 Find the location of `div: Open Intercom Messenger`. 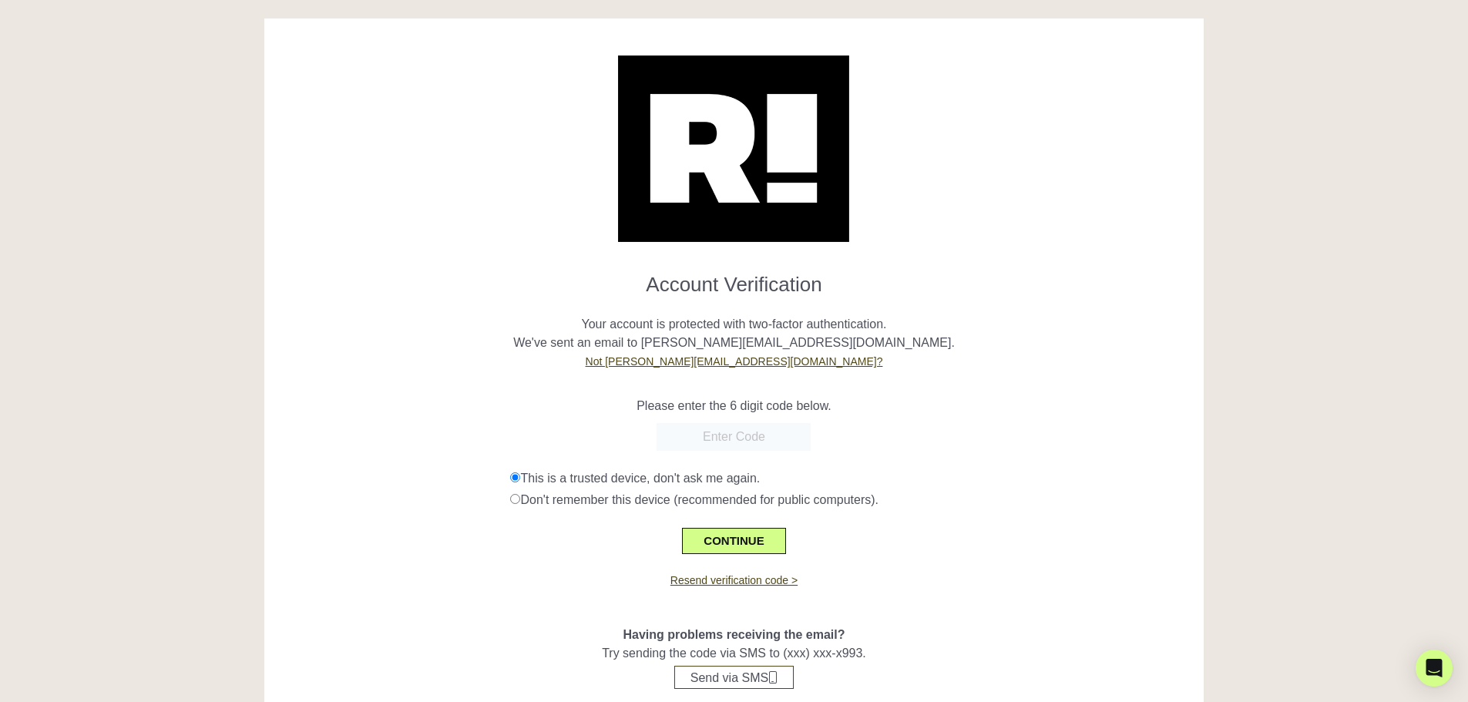

div: Open Intercom Messenger is located at coordinates (1434, 668).